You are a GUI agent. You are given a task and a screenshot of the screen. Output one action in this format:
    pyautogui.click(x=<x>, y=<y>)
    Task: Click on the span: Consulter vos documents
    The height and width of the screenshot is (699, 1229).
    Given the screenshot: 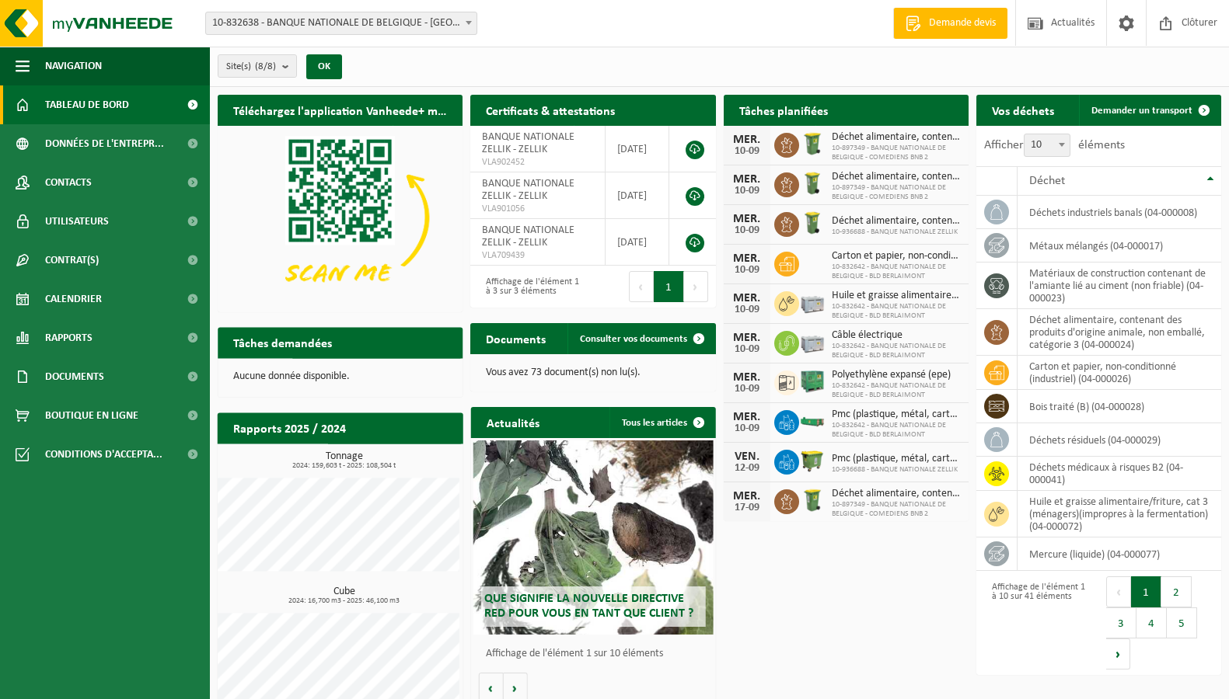 What is the action you would take?
    pyautogui.click(x=633, y=339)
    